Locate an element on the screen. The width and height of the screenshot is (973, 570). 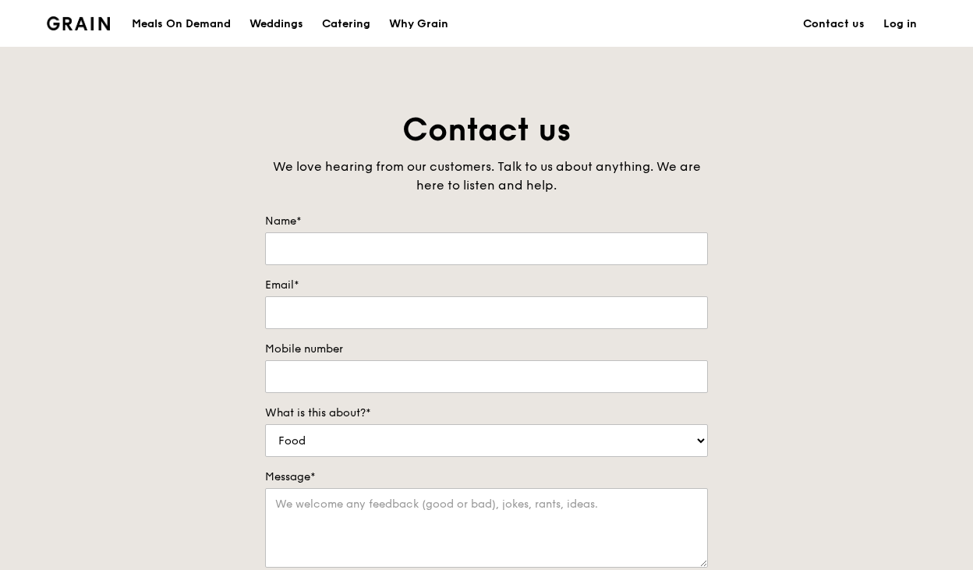
a: Why Grain is located at coordinates (419, 24).